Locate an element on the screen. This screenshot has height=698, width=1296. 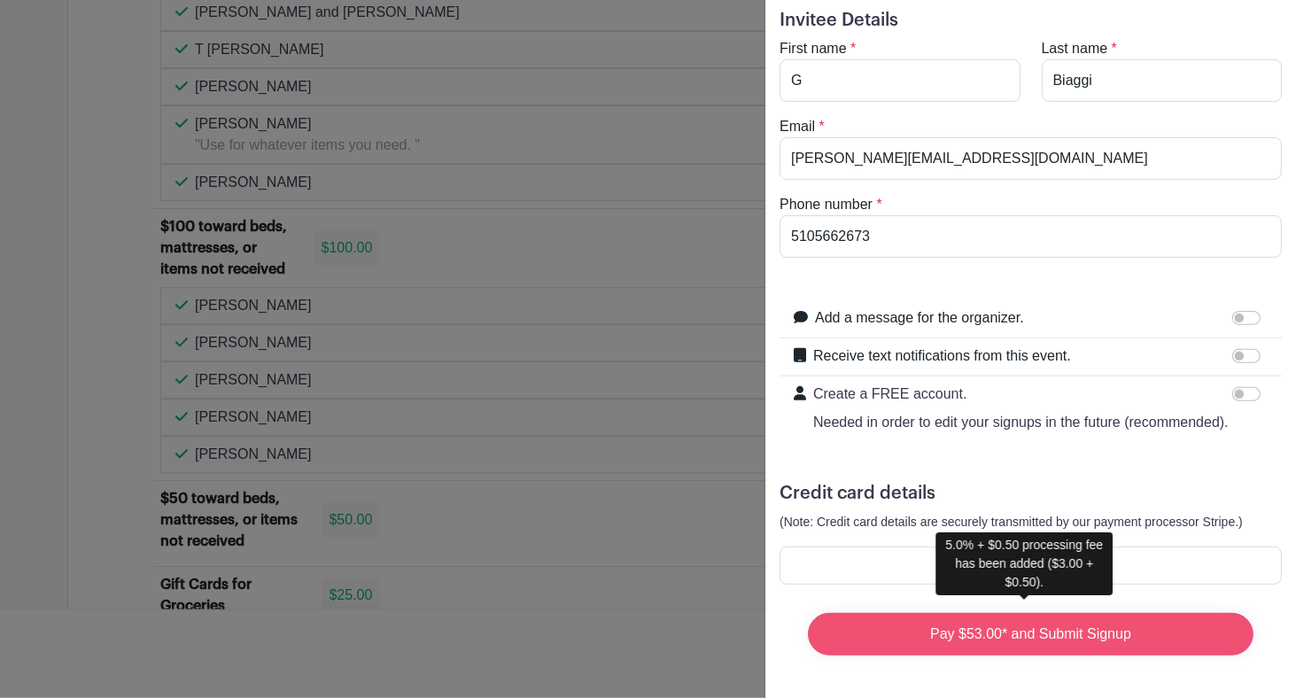
label: First name is located at coordinates (813, 49).